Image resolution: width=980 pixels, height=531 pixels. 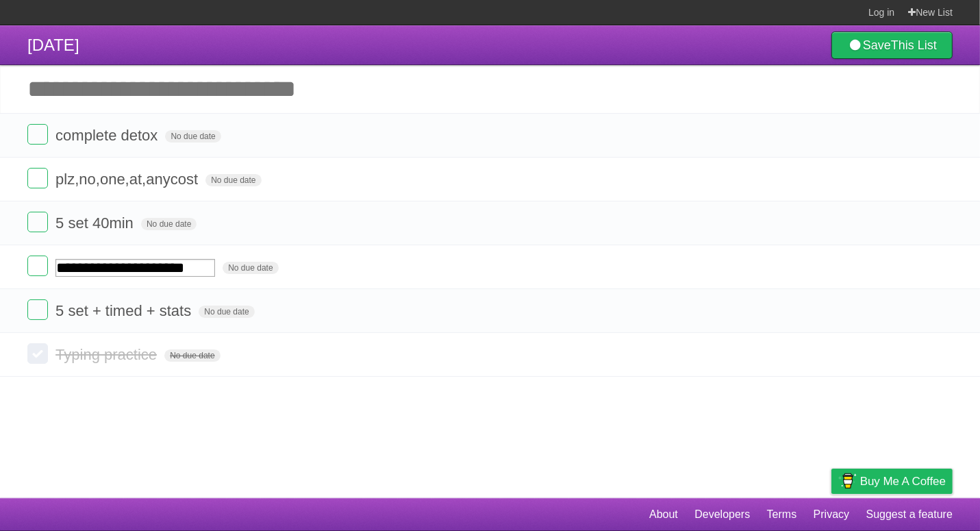 I want to click on a: About, so click(x=664, y=514).